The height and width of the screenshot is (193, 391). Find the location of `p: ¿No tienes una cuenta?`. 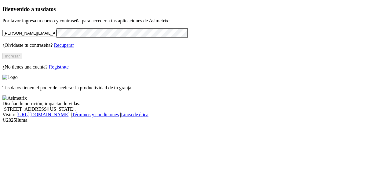

p: ¿No tienes una cuenta? is located at coordinates (195, 67).